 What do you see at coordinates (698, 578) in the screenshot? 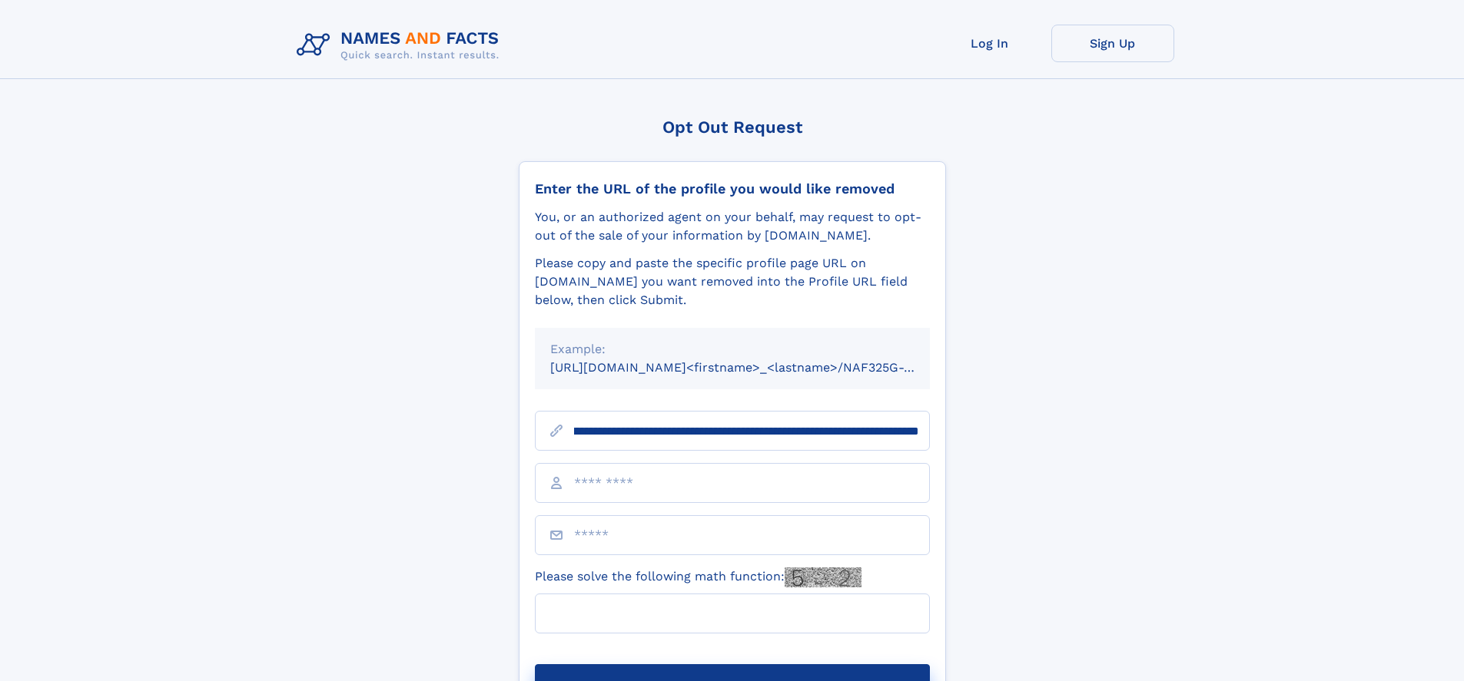
I see `label: Please solve the following math function:` at bounding box center [698, 578].